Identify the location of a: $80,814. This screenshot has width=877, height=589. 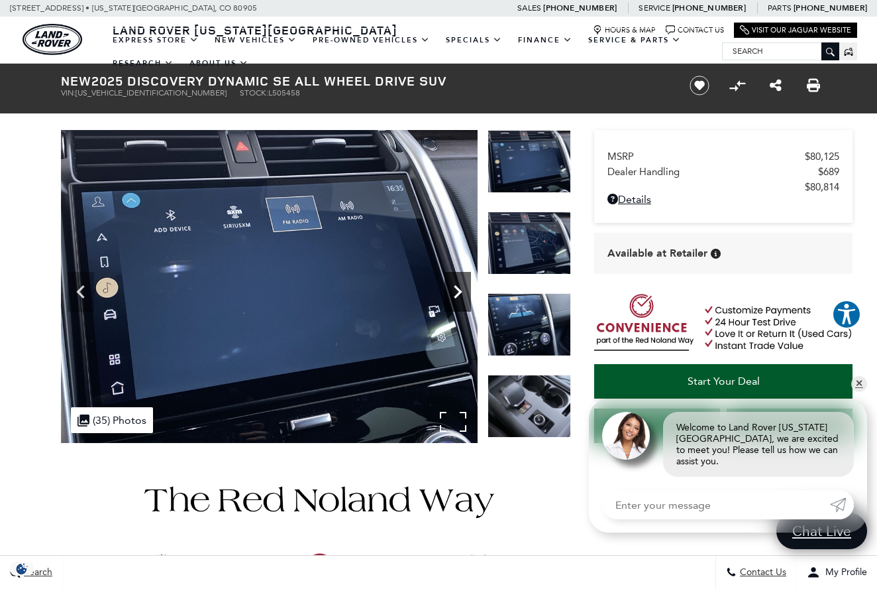
(724, 187).